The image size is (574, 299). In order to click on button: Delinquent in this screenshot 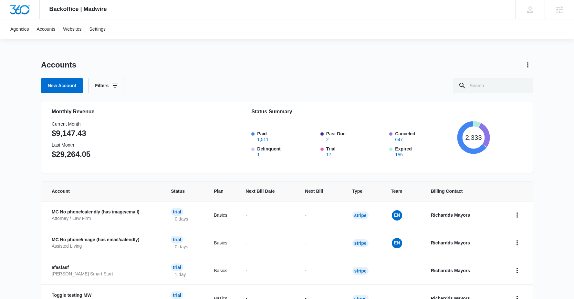, I will do `click(258, 155)`.